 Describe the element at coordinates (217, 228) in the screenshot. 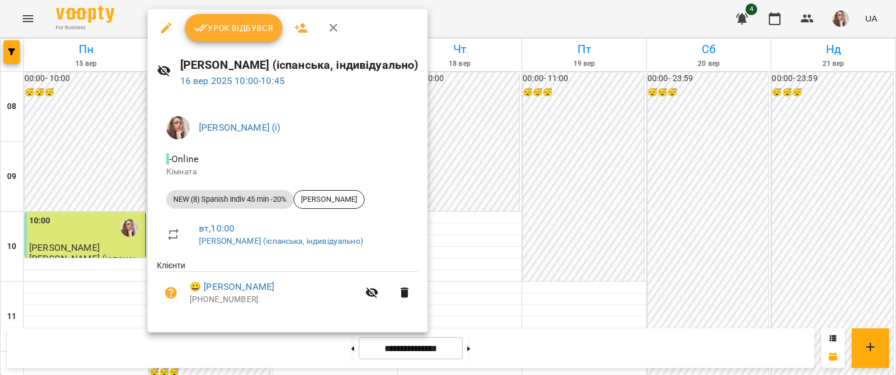

I see `a: вт , 10:00` at that location.